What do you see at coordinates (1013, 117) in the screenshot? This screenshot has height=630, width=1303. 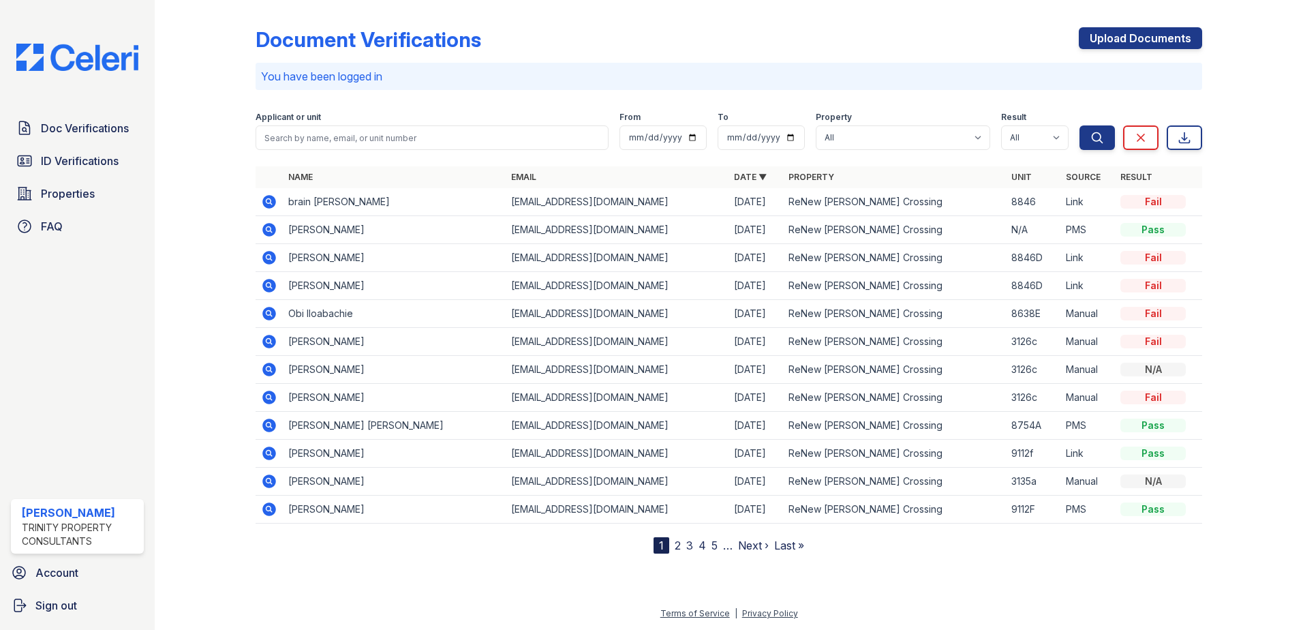 I see `label: Result` at bounding box center [1013, 117].